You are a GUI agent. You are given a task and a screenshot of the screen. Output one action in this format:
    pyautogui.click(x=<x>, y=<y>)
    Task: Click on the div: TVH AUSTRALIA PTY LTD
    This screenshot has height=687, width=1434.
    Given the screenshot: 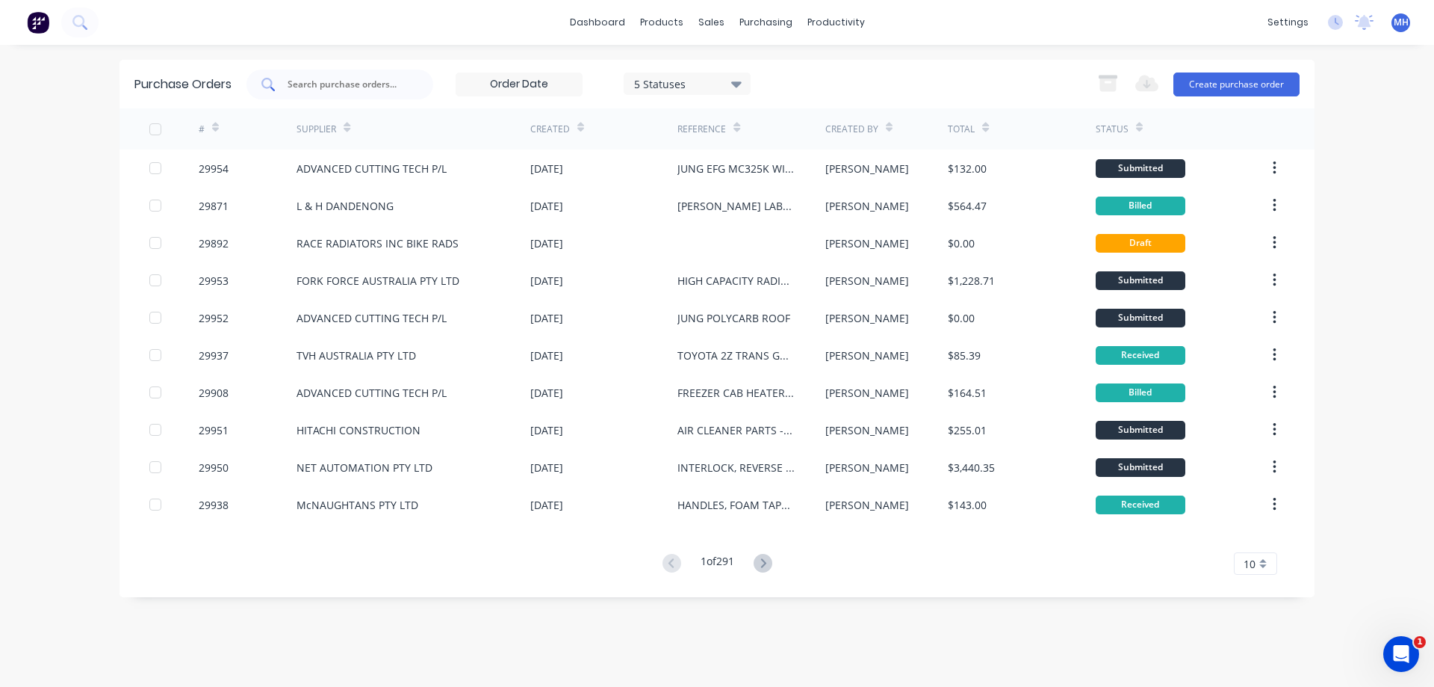 What is the action you would take?
    pyautogui.click(x=356, y=355)
    